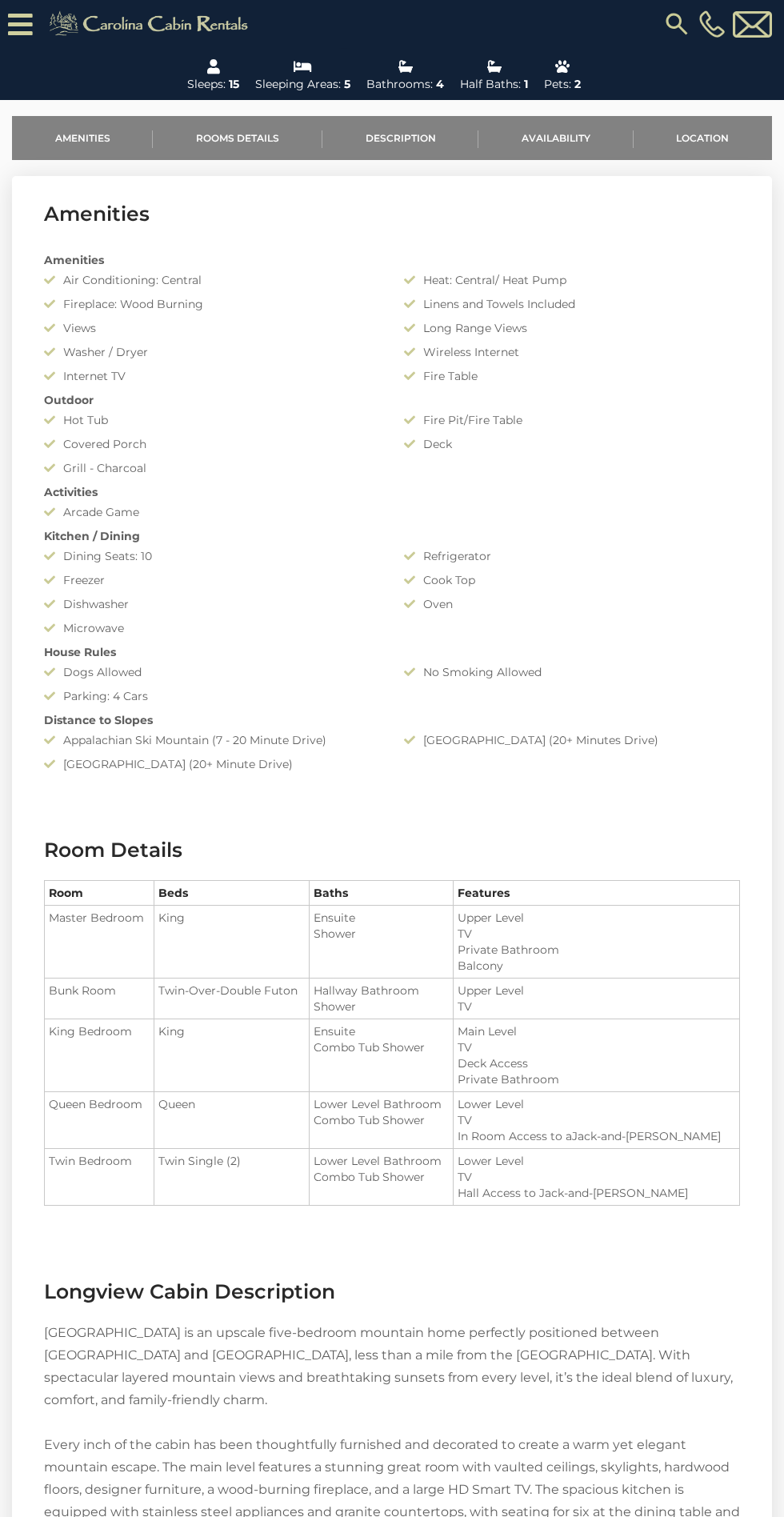  What do you see at coordinates (212, 629) in the screenshot?
I see `div: Microwave` at bounding box center [212, 629].